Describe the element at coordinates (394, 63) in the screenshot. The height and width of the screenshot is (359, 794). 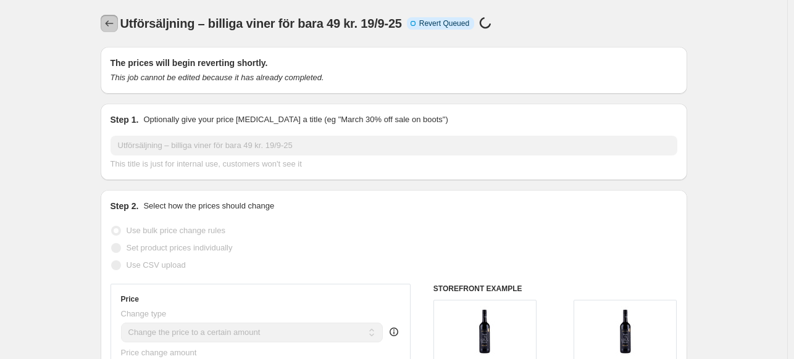
I see `h2: The prices will begin reverting shortly.` at that location.